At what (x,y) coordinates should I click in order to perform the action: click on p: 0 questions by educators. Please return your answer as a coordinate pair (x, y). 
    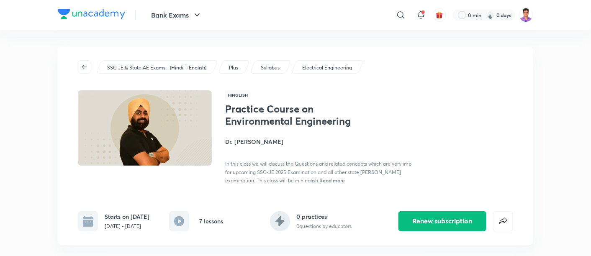
    Looking at the image, I should click on (325, 227).